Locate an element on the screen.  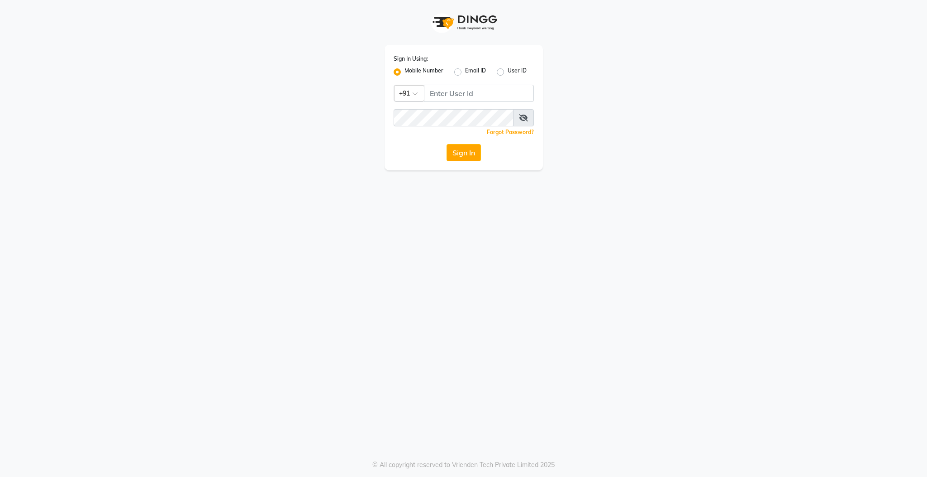
img: logo1.svg is located at coordinates (464, 22).